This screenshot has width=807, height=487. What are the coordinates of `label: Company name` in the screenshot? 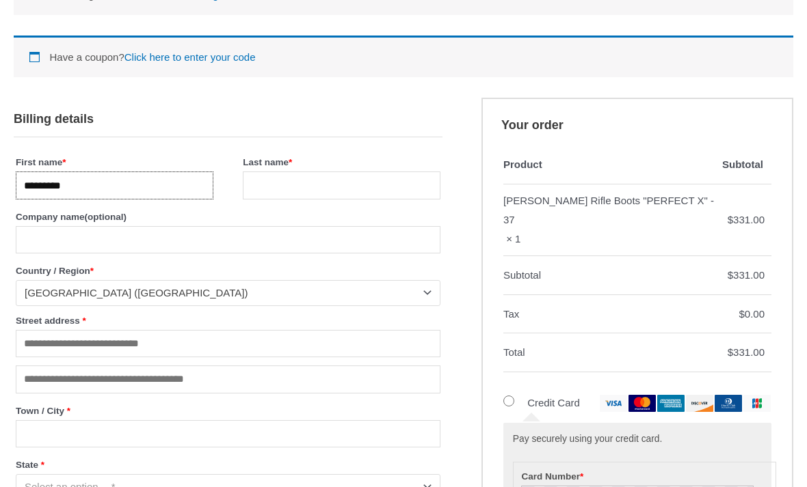 It's located at (228, 217).